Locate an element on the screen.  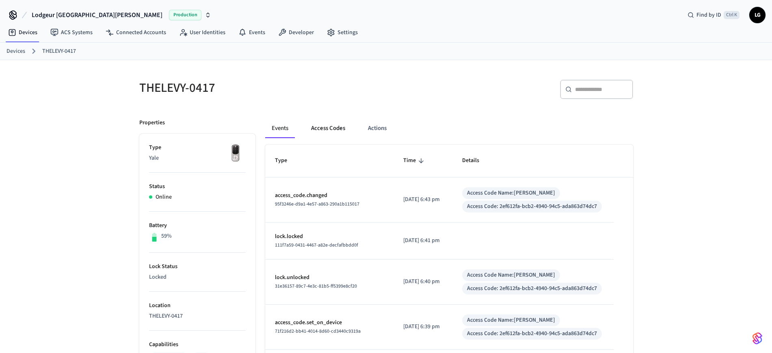
p: access_code.set_on_device is located at coordinates (330, 323).